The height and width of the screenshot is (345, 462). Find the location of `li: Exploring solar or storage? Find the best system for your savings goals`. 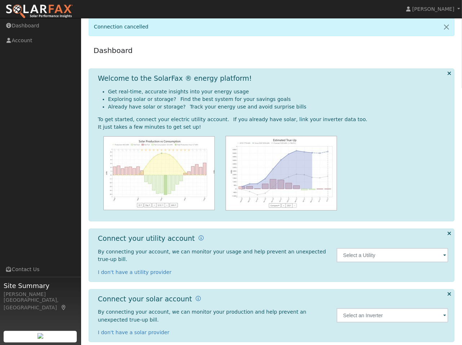

li: Exploring solar or storage? Find the best system for your savings goals is located at coordinates (278, 99).